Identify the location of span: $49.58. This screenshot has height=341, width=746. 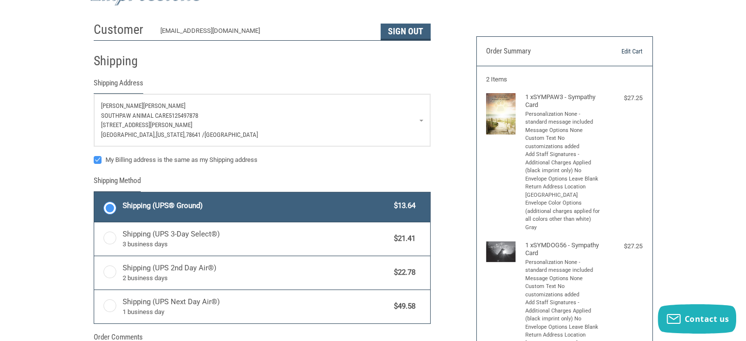
(403, 306).